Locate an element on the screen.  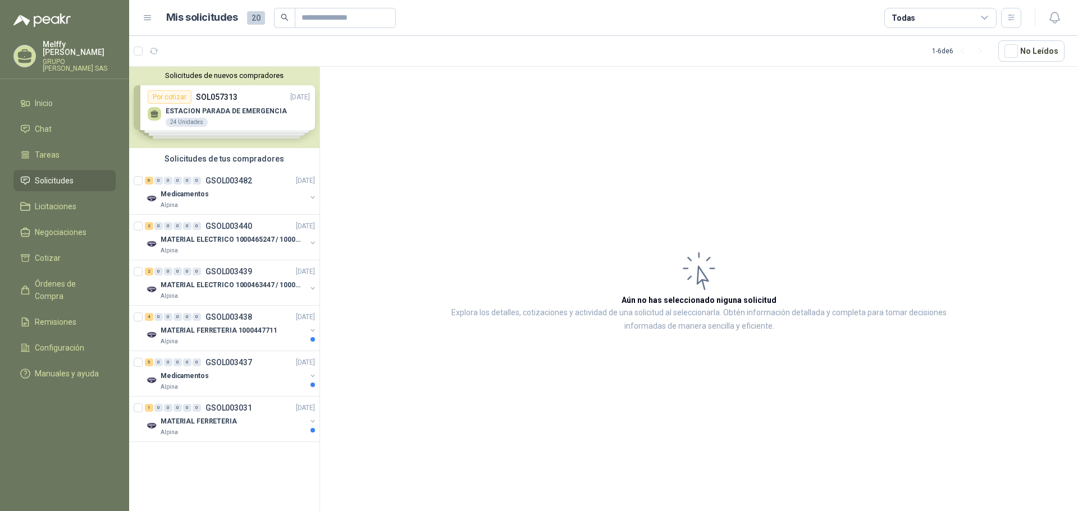
span: Órdenes de Compra is located at coordinates (70, 290).